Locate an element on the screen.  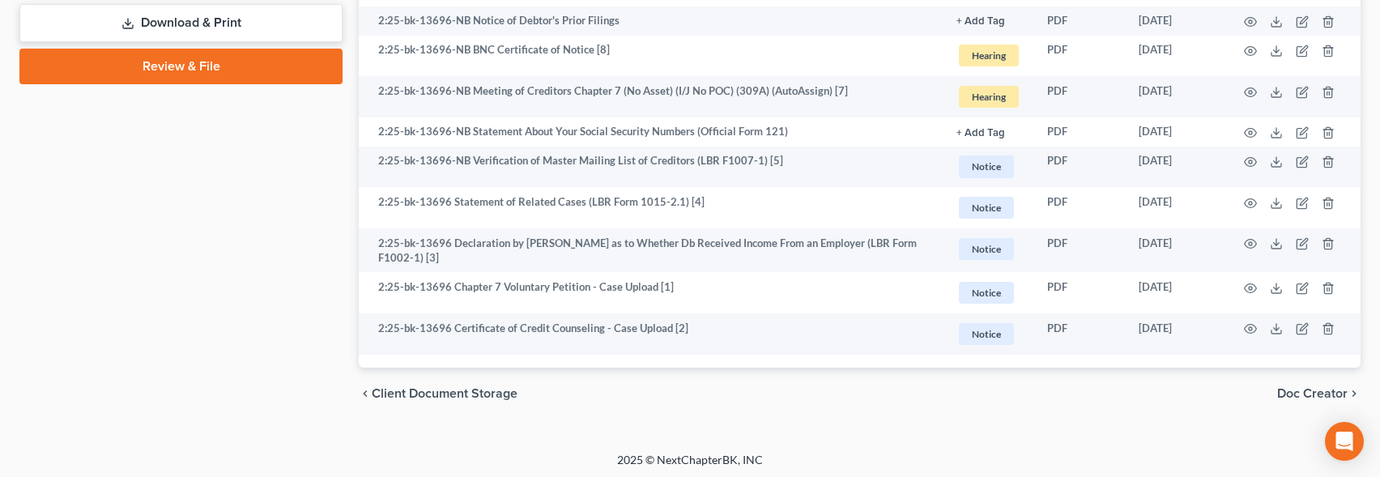
span: Client Document Storage is located at coordinates (445, 394).